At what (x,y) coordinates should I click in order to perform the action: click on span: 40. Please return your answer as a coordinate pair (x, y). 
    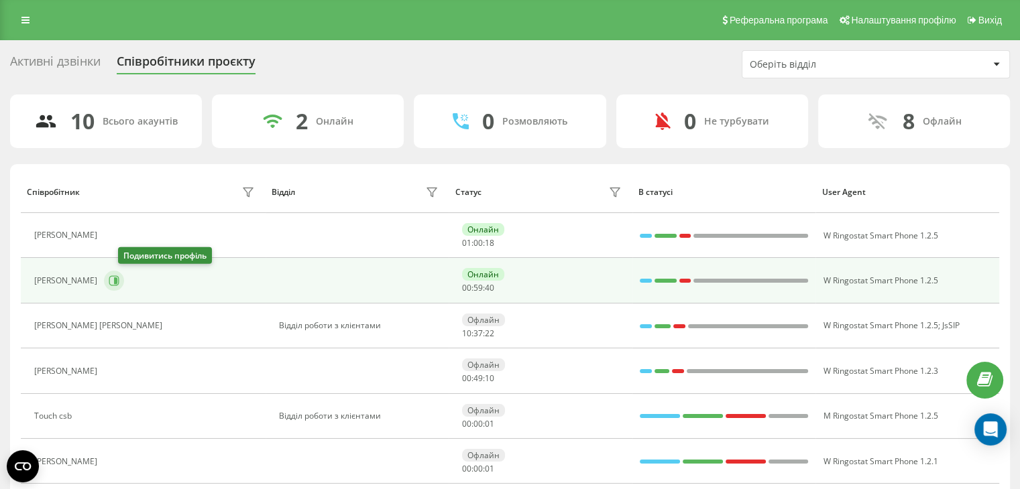
    Looking at the image, I should click on (489, 288).